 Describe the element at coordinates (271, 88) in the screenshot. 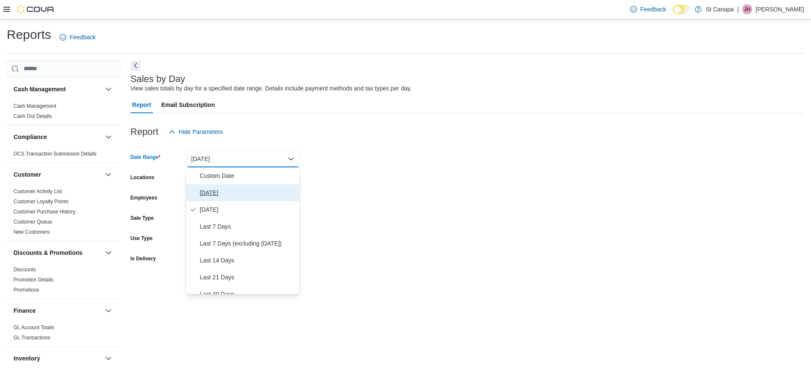

I see `div: View sales totals by day for a specified date range. Details include payment methods and tax type...` at that location.